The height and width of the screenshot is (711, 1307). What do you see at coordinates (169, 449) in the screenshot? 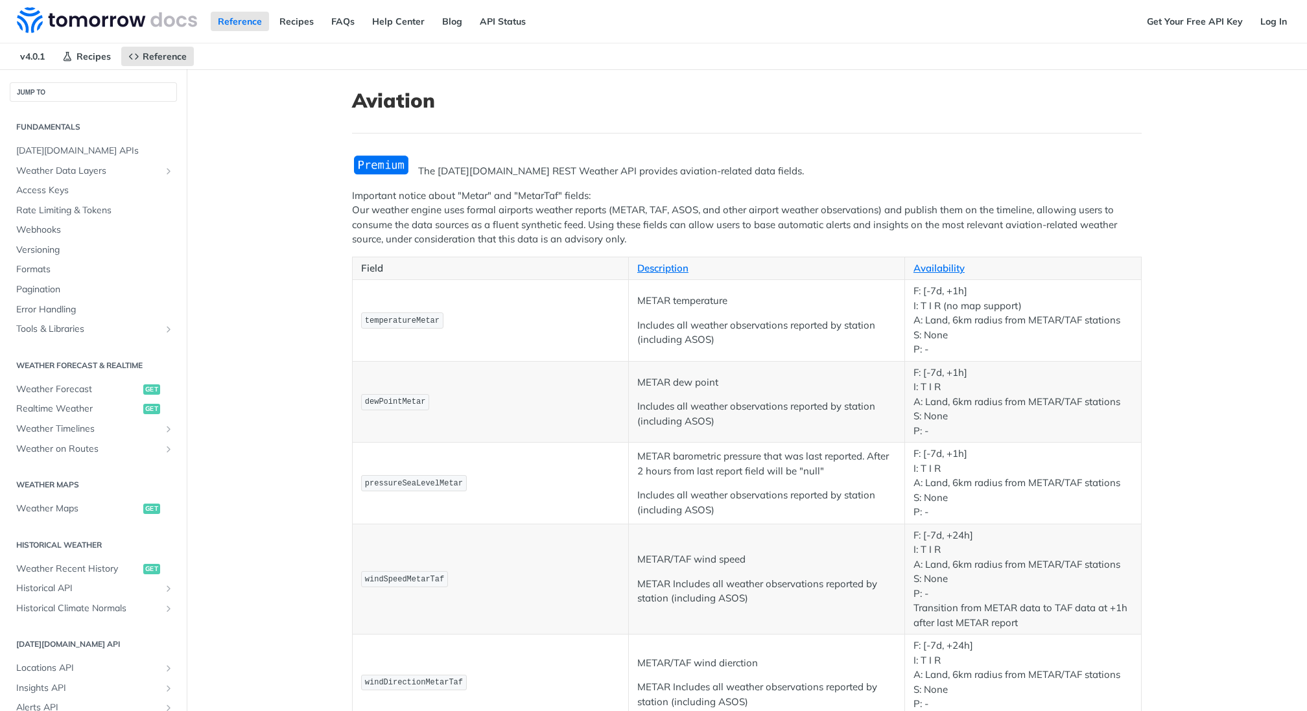
I see `button: Show subpages for Weather on Routes` at bounding box center [169, 449].